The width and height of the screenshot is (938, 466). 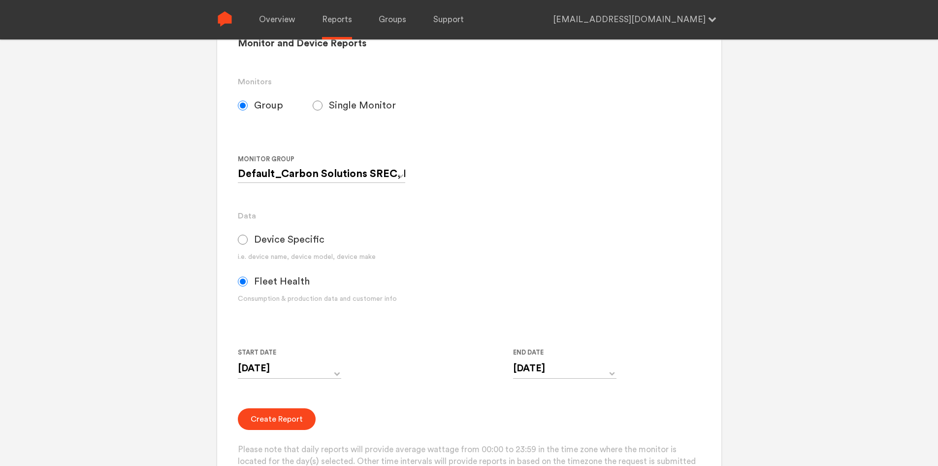 I want to click on h3: Data, so click(x=469, y=216).